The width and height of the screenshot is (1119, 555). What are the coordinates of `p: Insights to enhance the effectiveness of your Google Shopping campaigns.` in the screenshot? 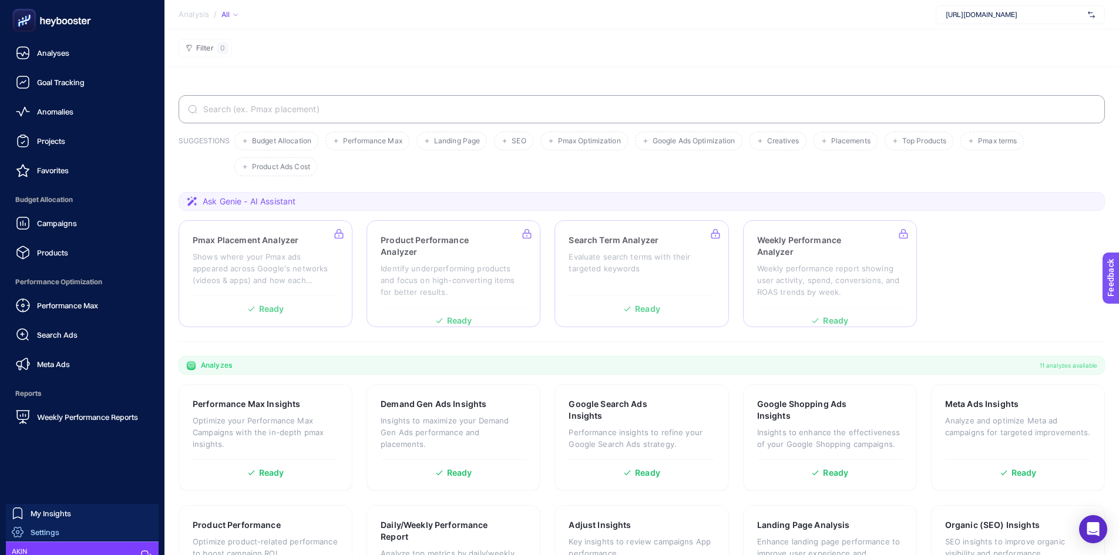 It's located at (830, 438).